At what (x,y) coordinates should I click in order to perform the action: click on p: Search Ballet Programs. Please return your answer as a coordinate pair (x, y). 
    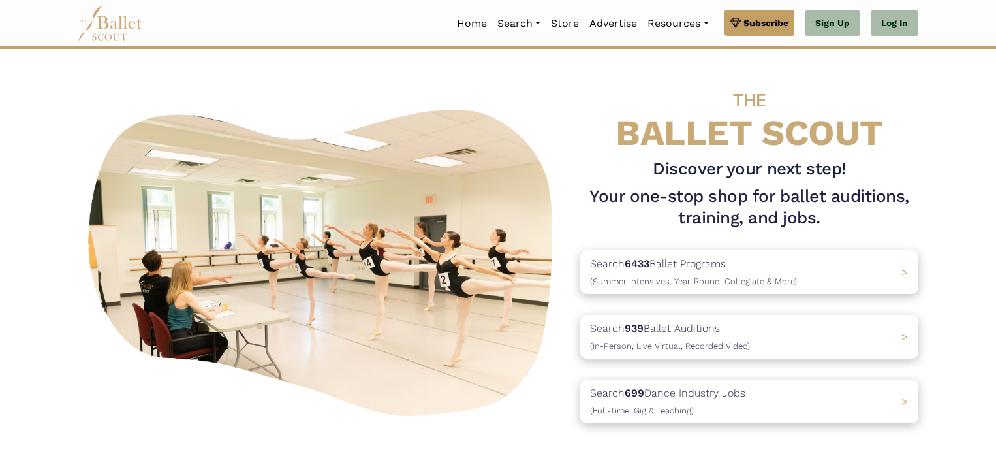
    Looking at the image, I should click on (693, 271).